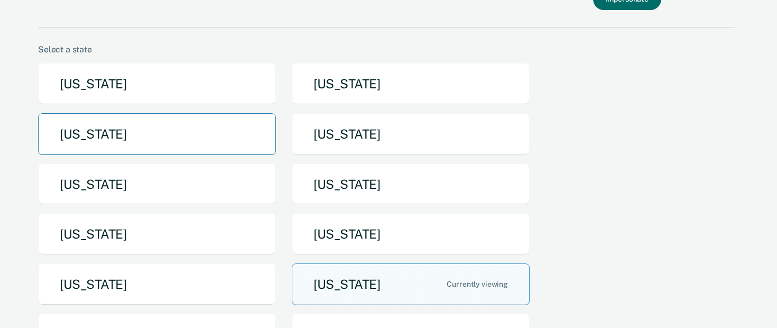 Image resolution: width=777 pixels, height=328 pixels. What do you see at coordinates (387, 49) in the screenshot?
I see `div: Select a state` at bounding box center [387, 49].